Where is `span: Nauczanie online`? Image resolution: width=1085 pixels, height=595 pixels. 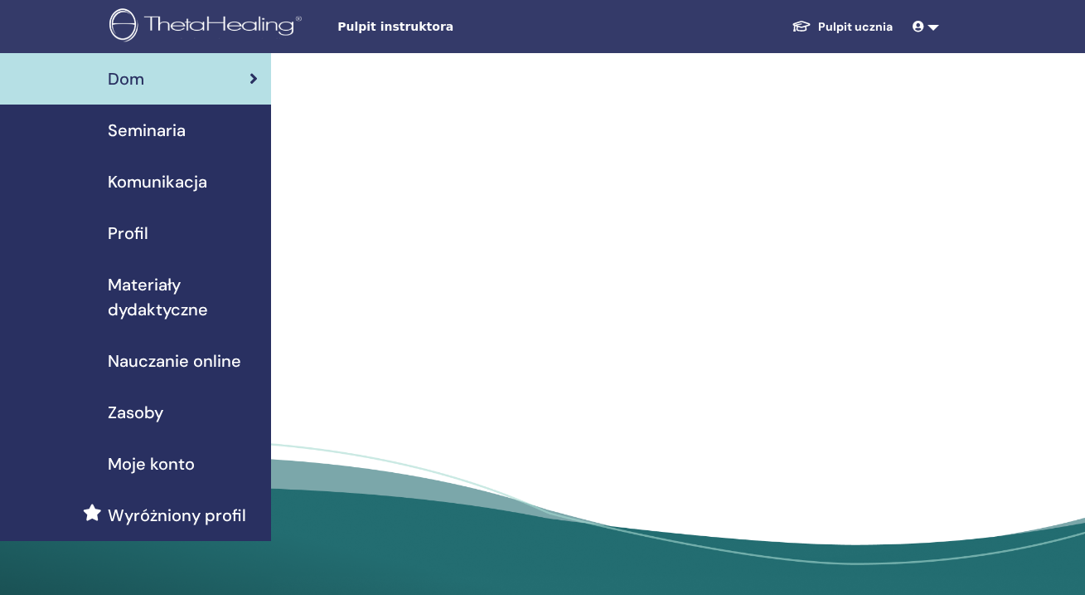
span: Nauczanie online is located at coordinates (174, 361).